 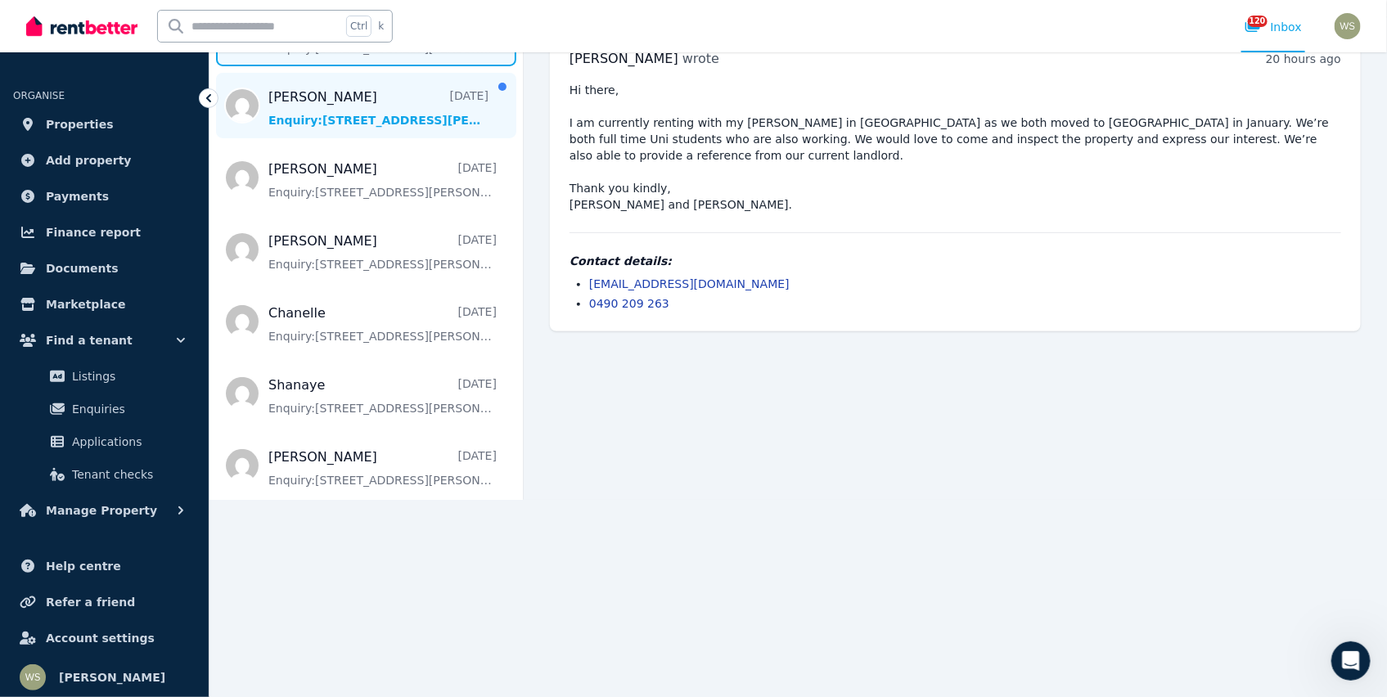 What do you see at coordinates (104, 304) in the screenshot?
I see `a: Marketplace` at bounding box center [104, 304].